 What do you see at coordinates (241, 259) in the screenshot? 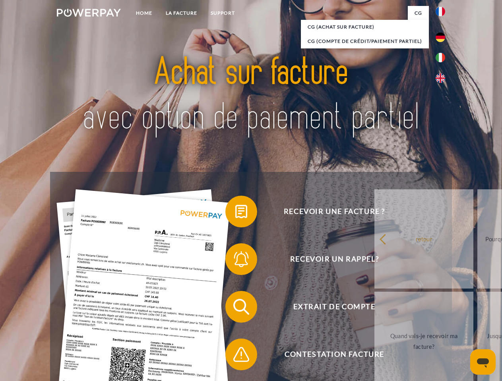
I see `img: qb_bell.svg` at bounding box center [241, 259].